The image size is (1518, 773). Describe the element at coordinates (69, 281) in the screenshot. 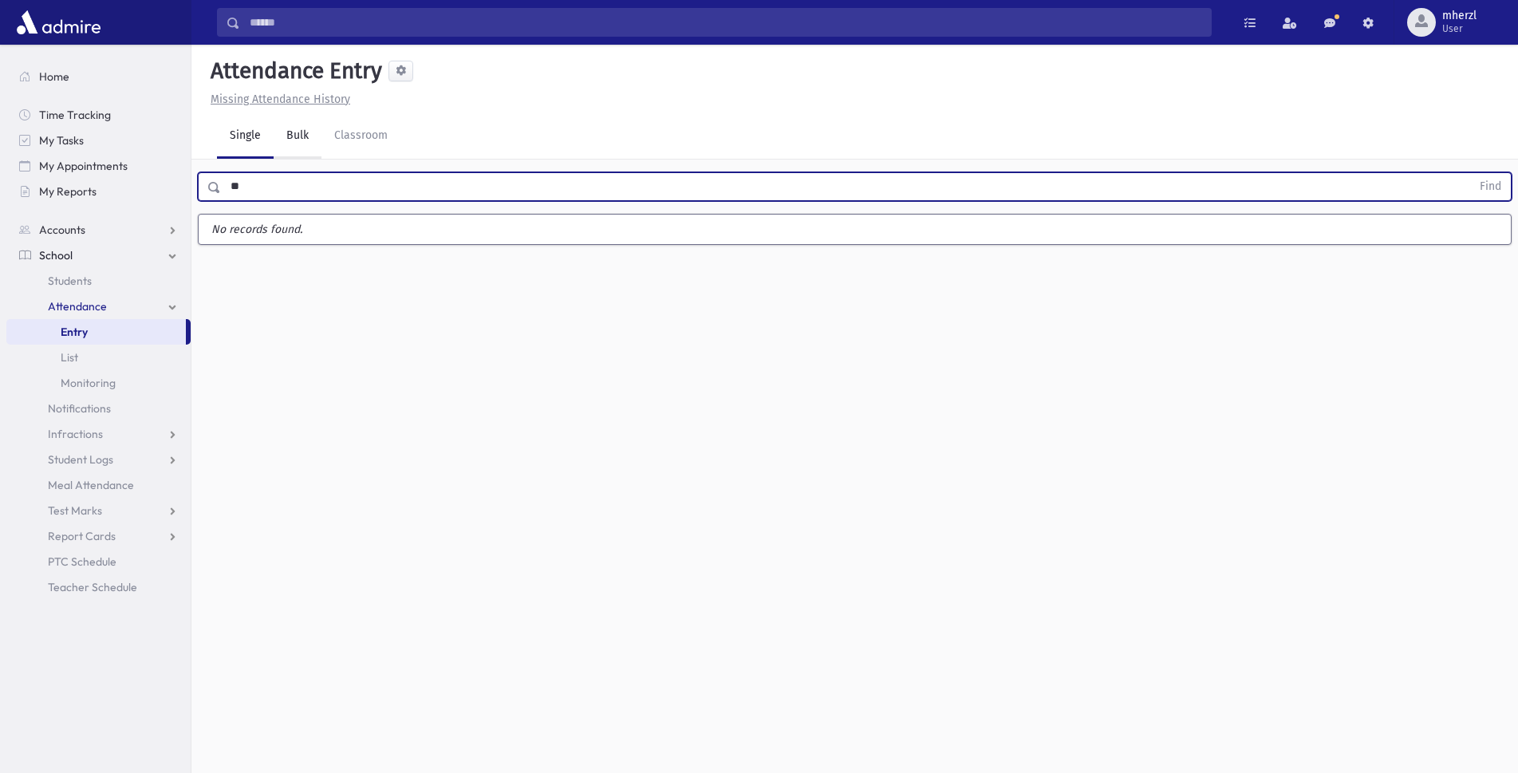

I see `span: Students` at that location.